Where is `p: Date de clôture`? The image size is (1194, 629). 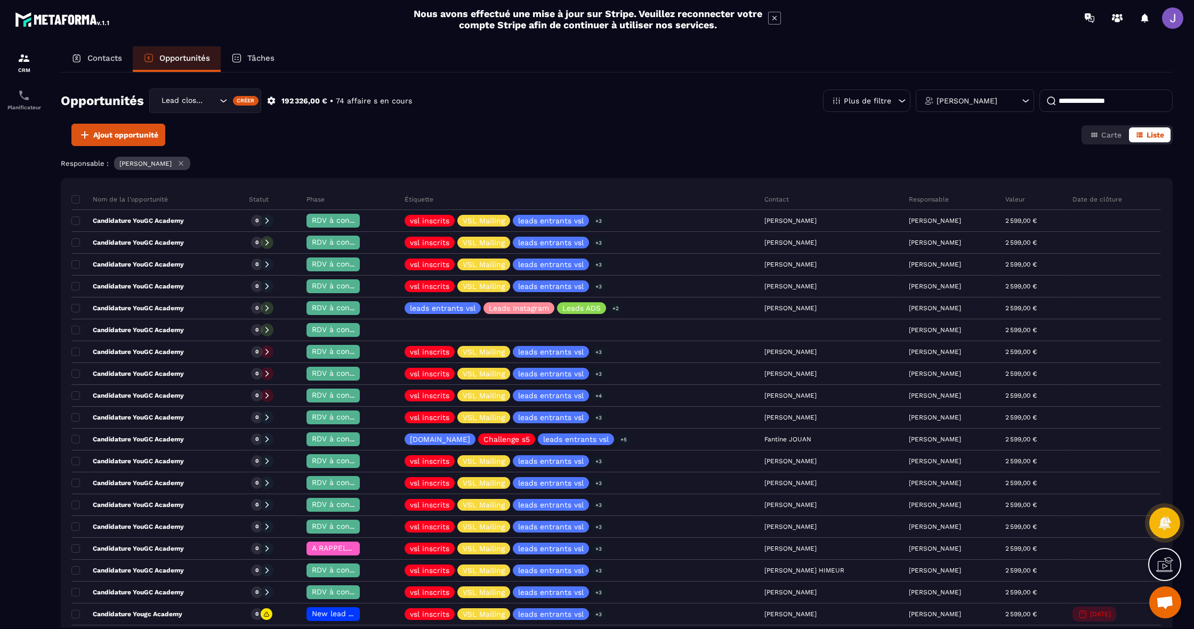
p: Date de clôture is located at coordinates (1097, 199).